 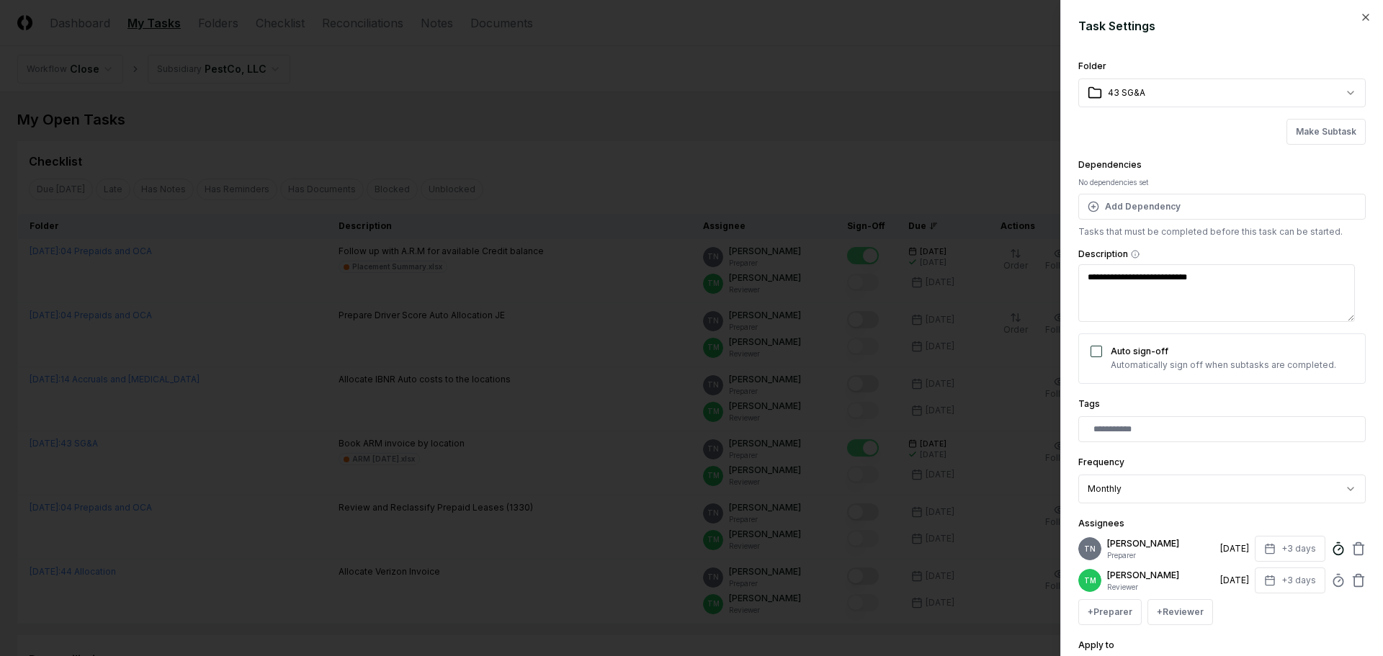 I want to click on span: TN, so click(x=1090, y=549).